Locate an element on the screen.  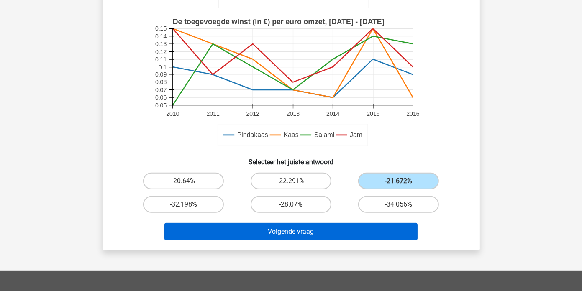
text: 0.1 is located at coordinates (162, 67).